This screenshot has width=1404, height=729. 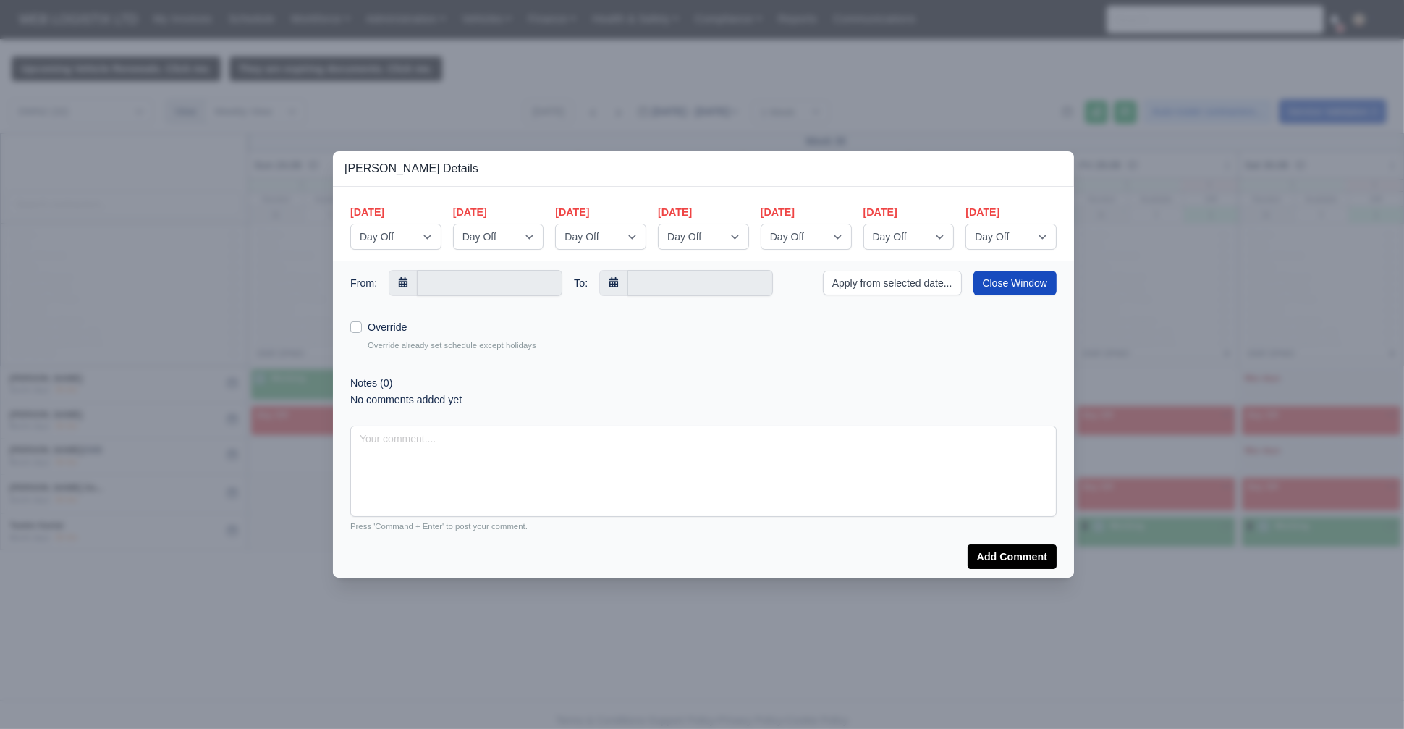 I want to click on span: To:, so click(x=580, y=283).